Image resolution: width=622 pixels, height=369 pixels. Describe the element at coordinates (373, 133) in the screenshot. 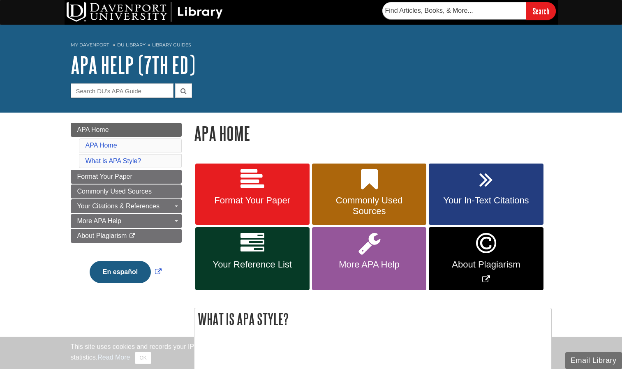

I see `h1: APA Home` at that location.